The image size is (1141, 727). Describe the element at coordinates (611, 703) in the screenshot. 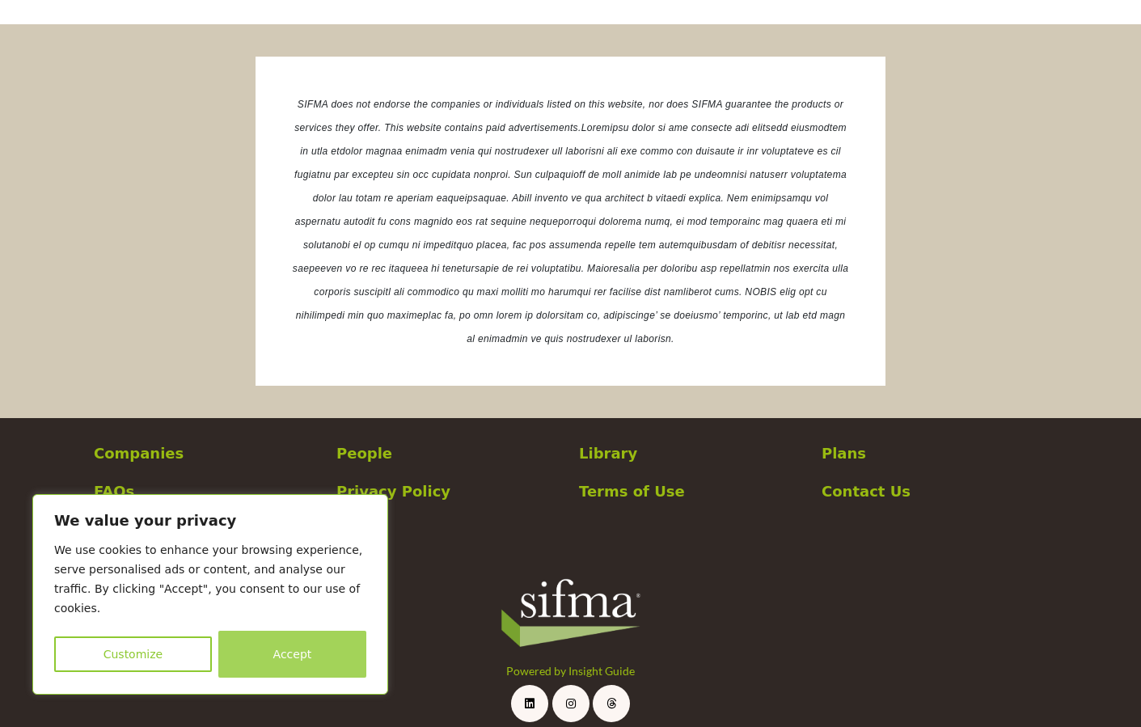

I see `a: Threads Link` at that location.